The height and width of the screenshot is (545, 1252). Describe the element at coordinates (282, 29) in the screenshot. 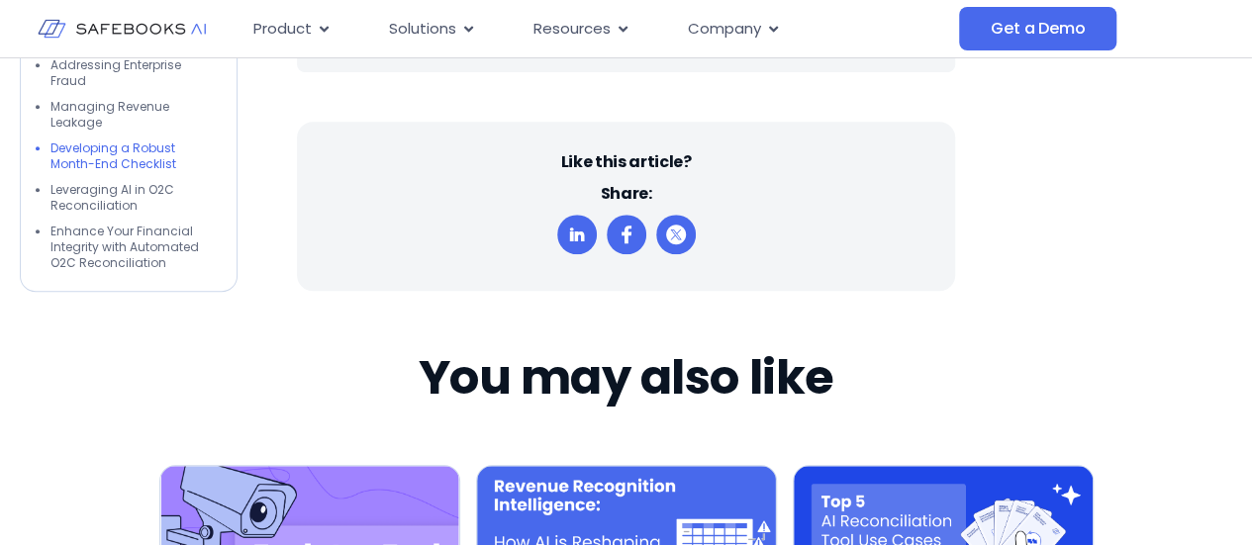

I see `span: Product` at that location.